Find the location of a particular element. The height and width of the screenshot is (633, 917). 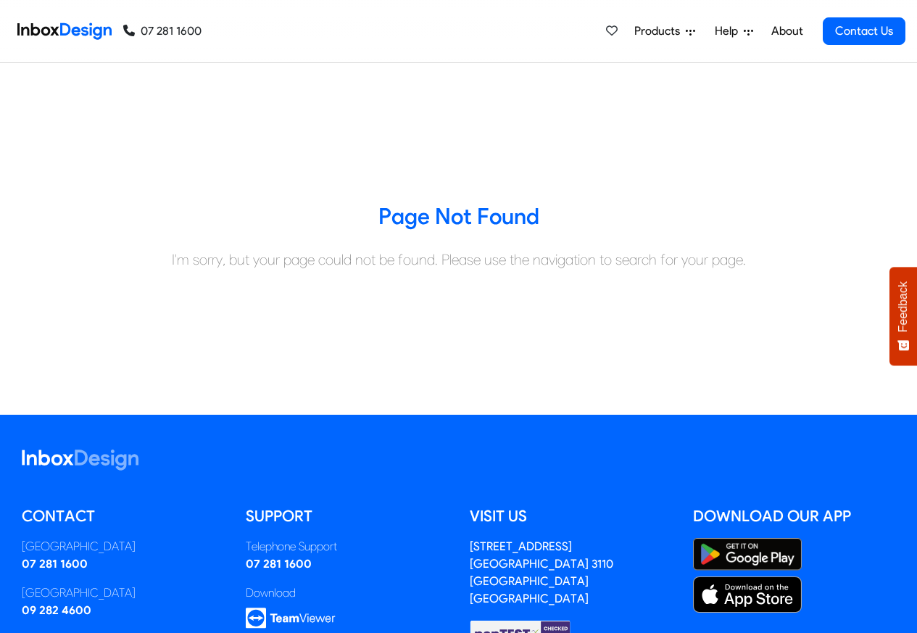

img: Apple App Store is located at coordinates (747, 594).